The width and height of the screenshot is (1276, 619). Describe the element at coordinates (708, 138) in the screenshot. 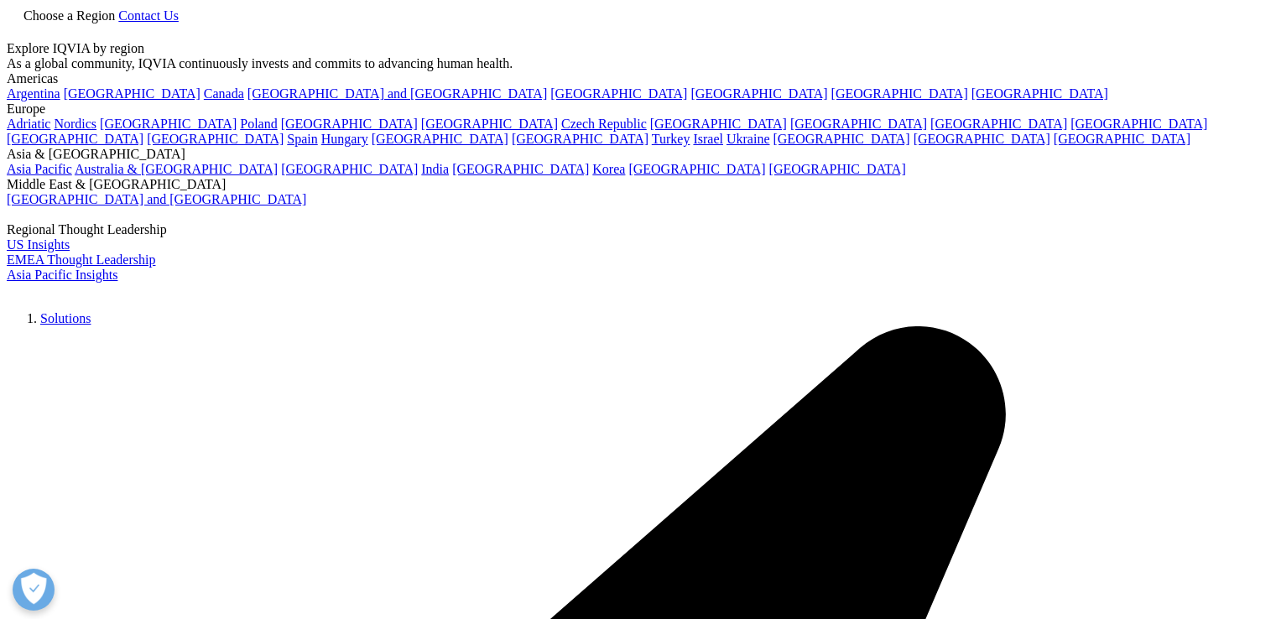

I see `a: Israel` at that location.